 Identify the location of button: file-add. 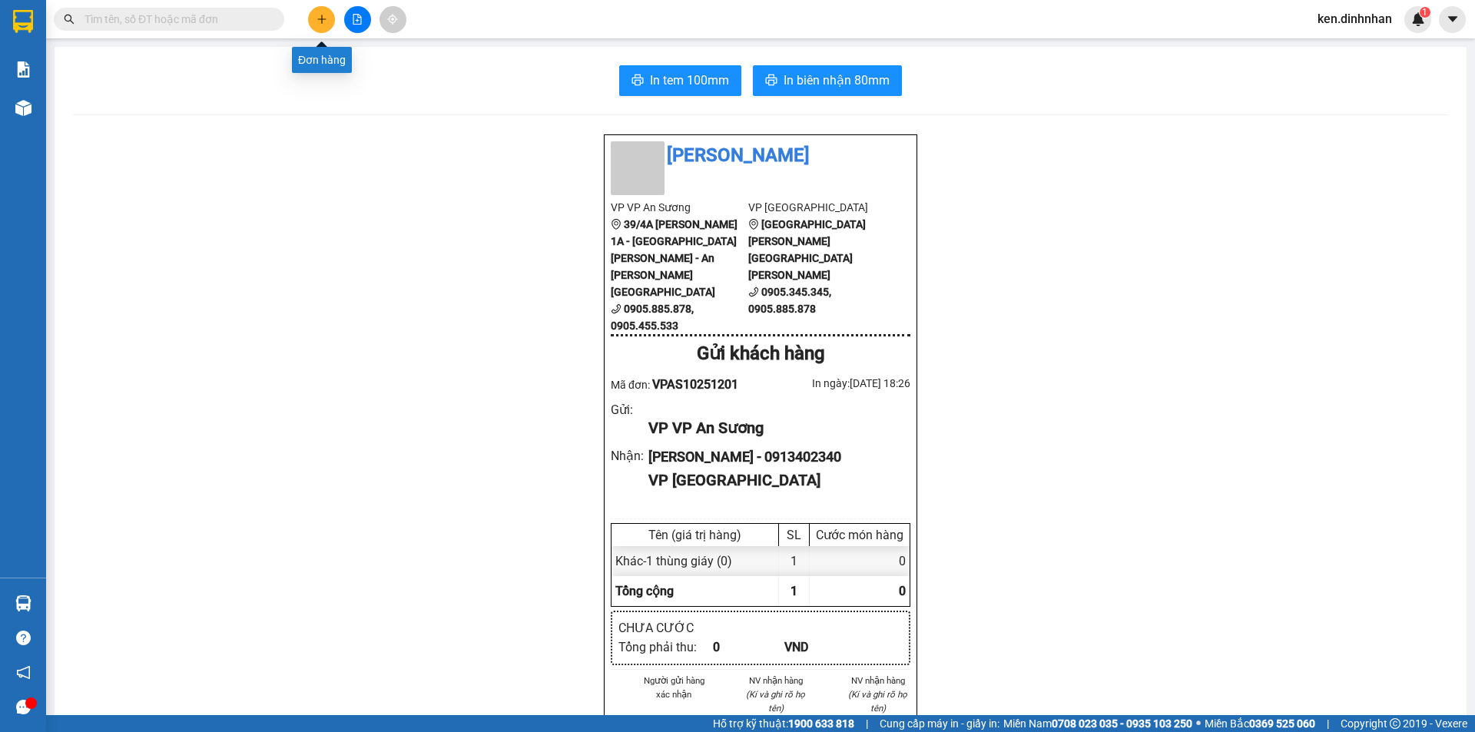
(357, 19).